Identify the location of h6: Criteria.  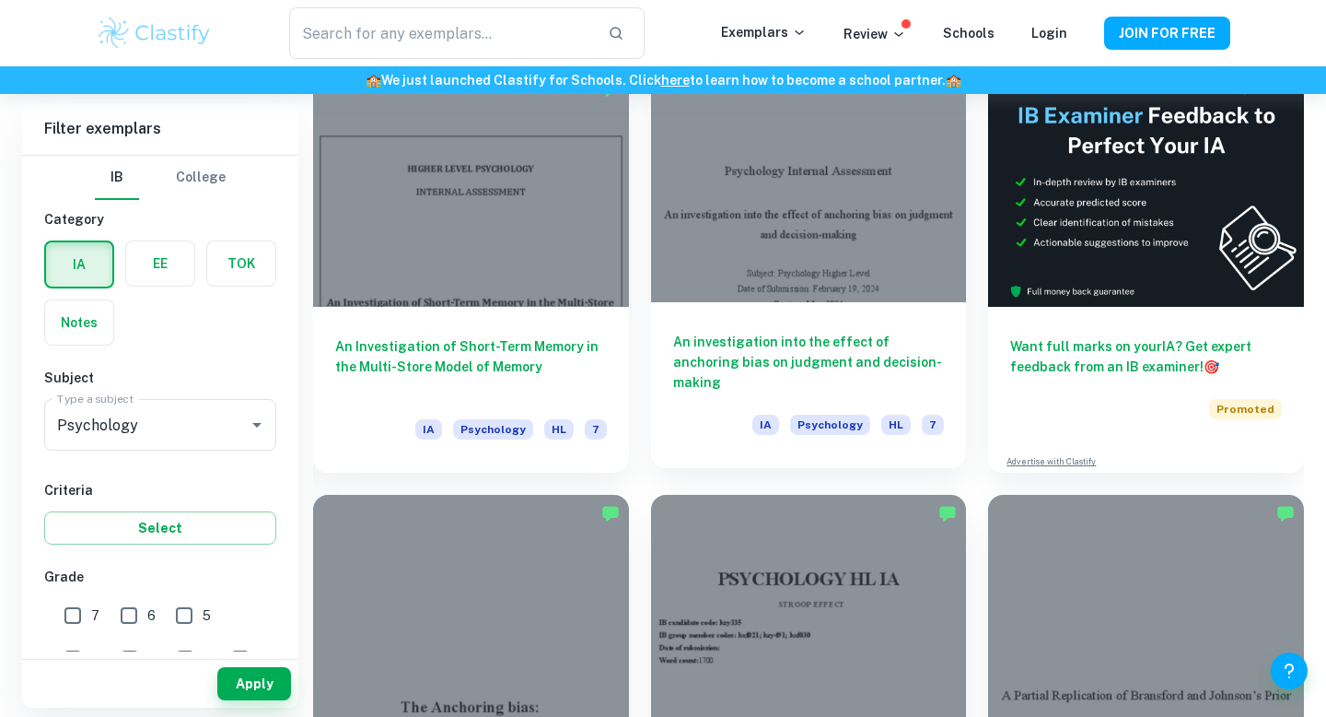
(160, 490).